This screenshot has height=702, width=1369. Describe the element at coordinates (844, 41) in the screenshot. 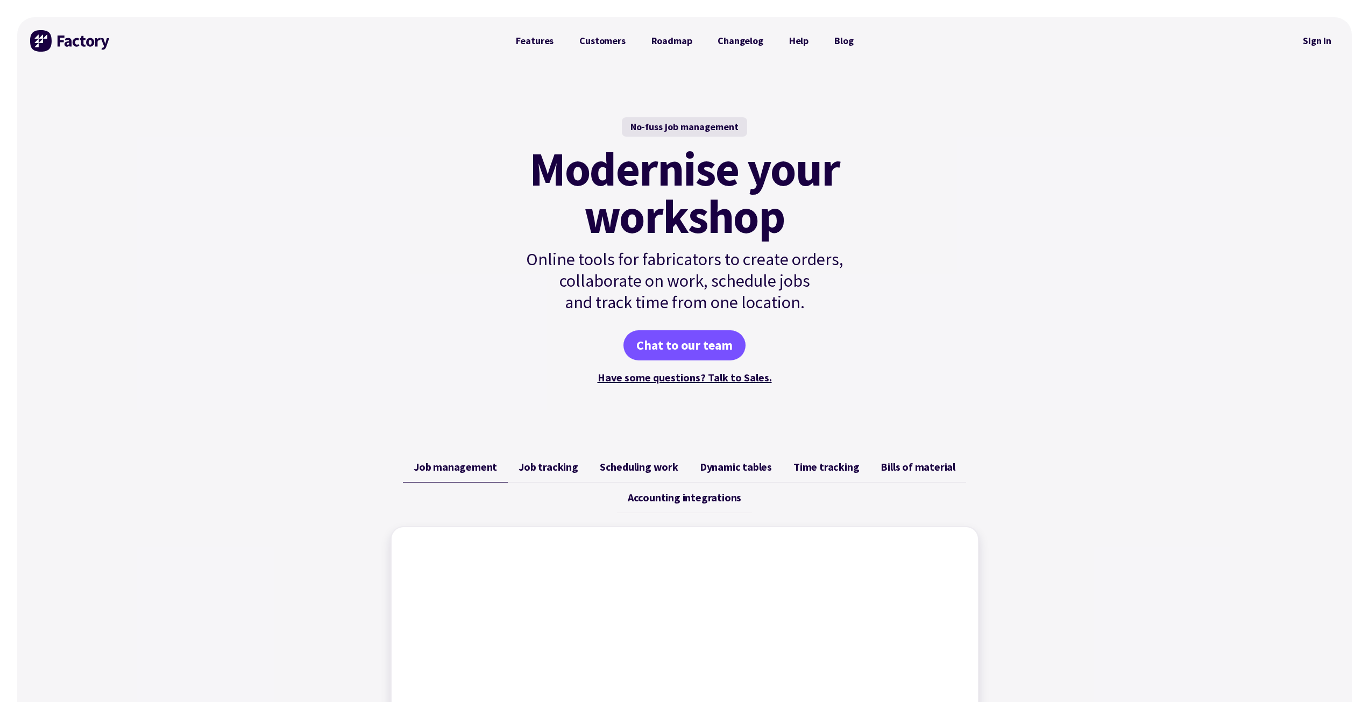

I see `a: Blog` at that location.